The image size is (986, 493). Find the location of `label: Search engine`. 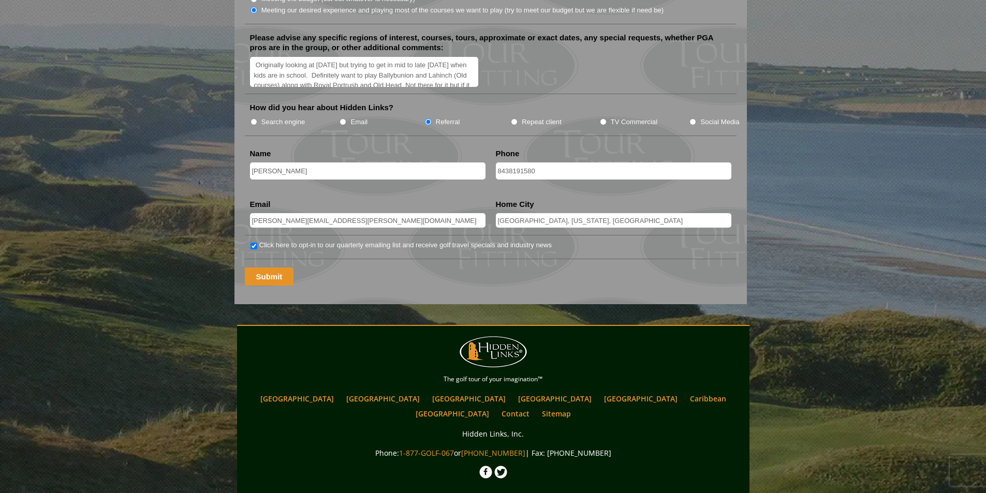

label: Search engine is located at coordinates (283, 122).